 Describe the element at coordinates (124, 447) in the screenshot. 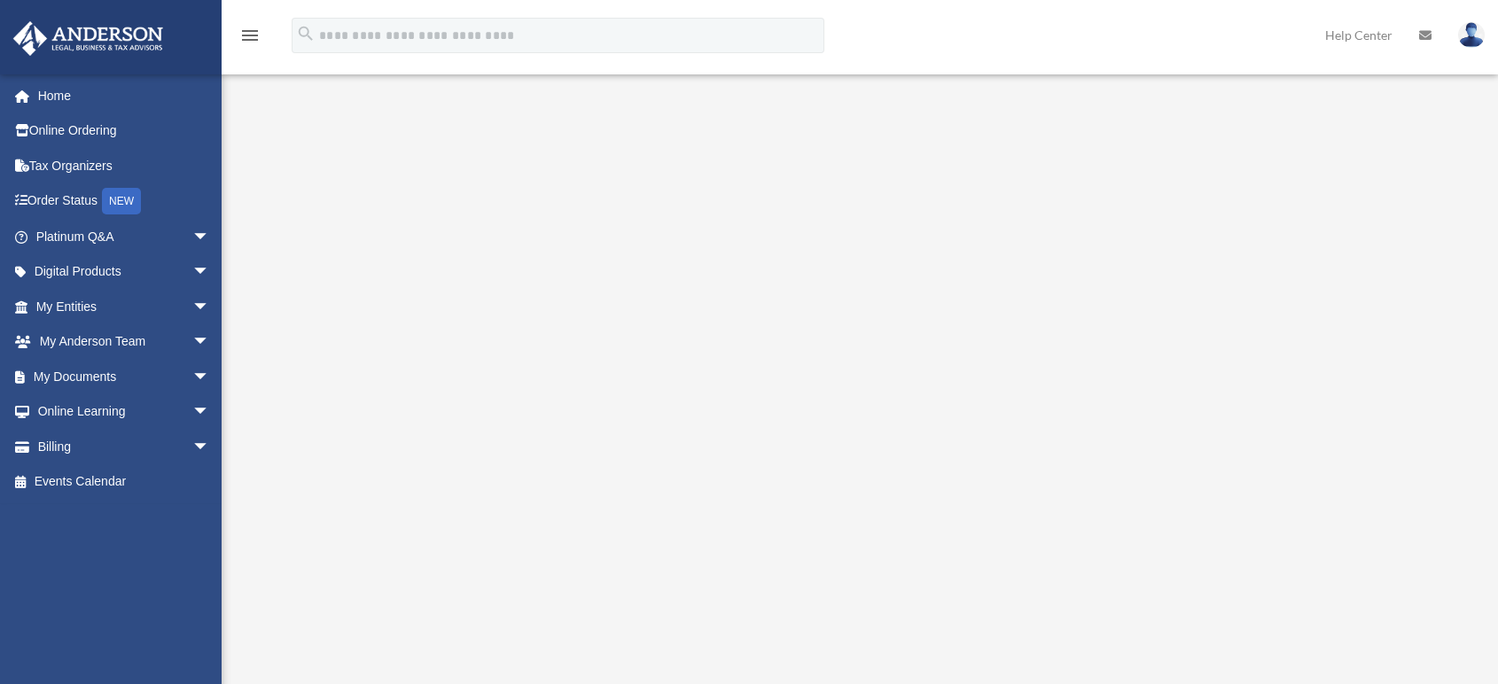

I see `a: Billingarrow_drop_down` at that location.